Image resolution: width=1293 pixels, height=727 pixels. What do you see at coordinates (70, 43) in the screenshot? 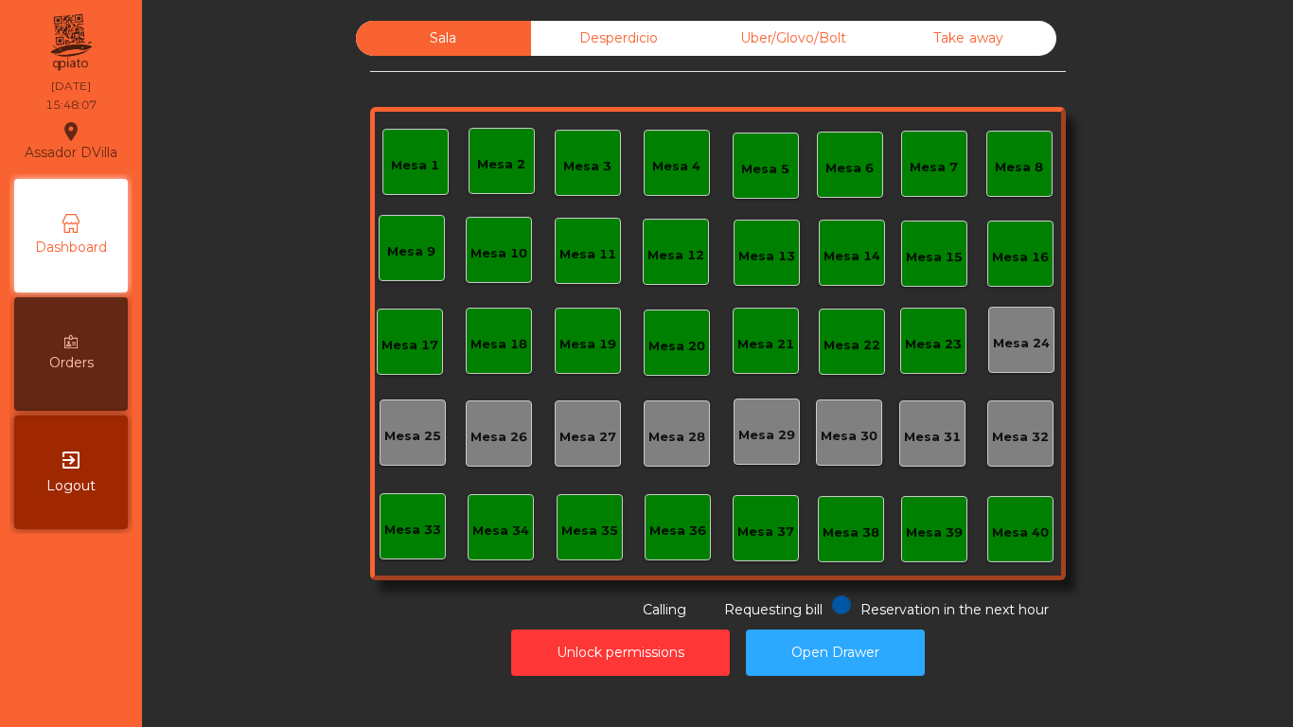
I see `img: qpiato` at bounding box center [70, 43].